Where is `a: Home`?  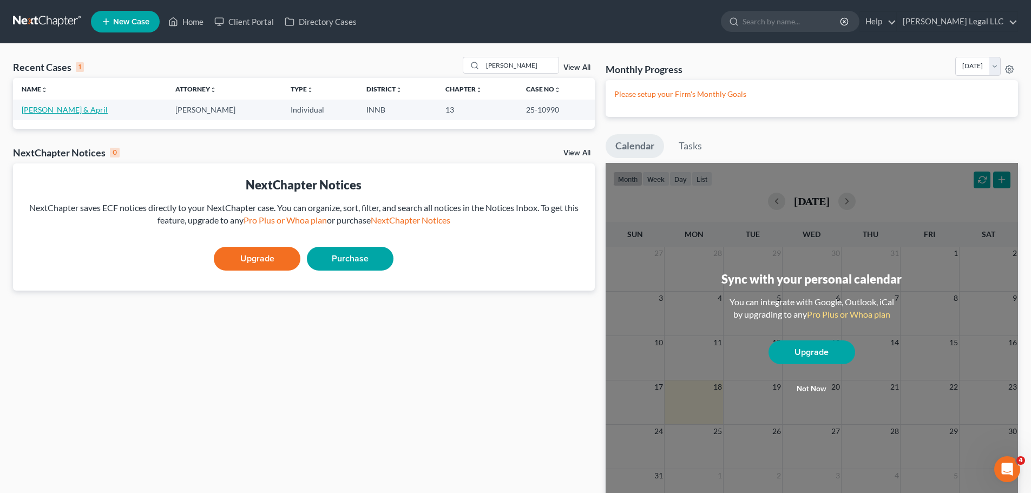 a: Home is located at coordinates (186, 22).